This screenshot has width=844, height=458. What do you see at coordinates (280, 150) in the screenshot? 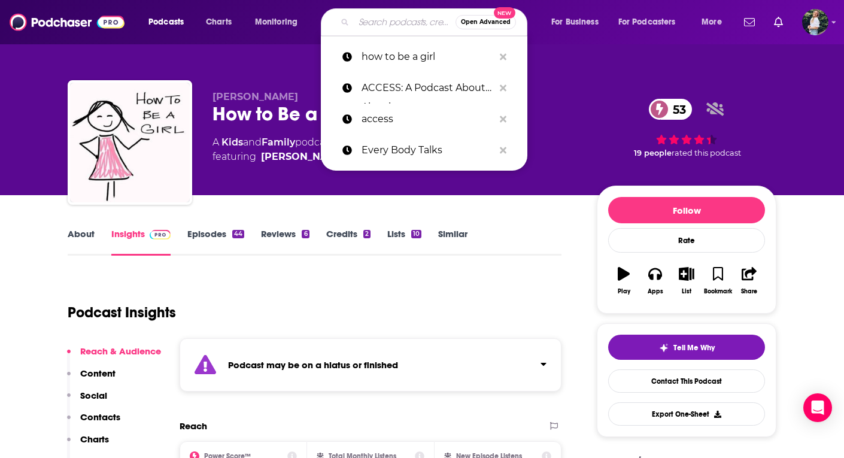
I see `div: A podcast` at bounding box center [280, 150].